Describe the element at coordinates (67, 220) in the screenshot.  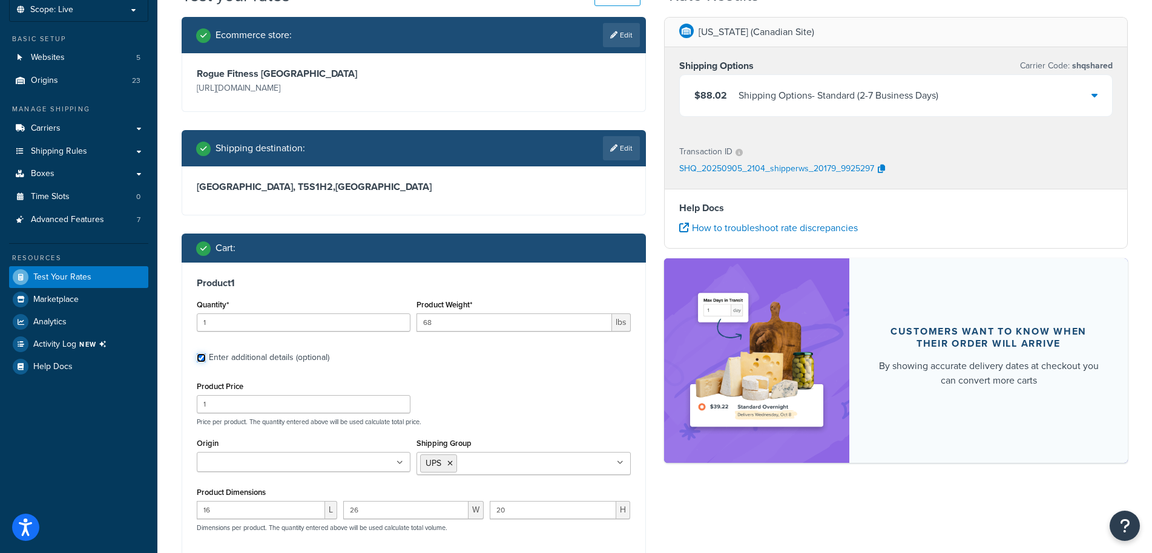
I see `span: Advanced Features` at that location.